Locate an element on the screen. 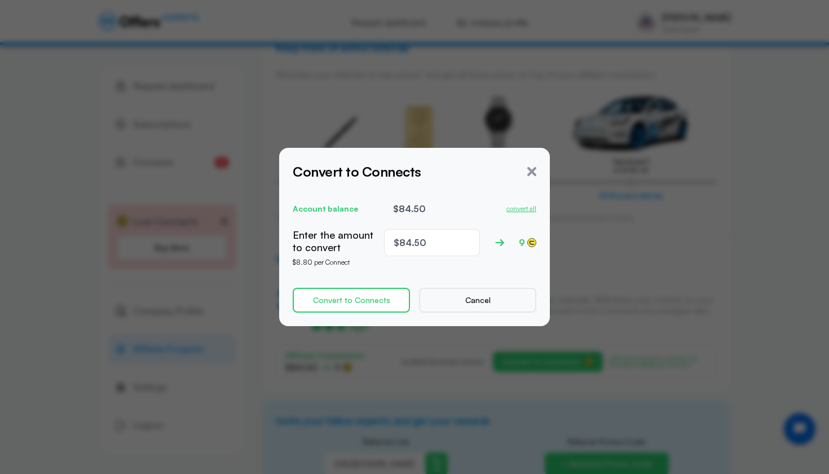 This screenshot has width=829, height=474. button: convert all is located at coordinates (521, 208).